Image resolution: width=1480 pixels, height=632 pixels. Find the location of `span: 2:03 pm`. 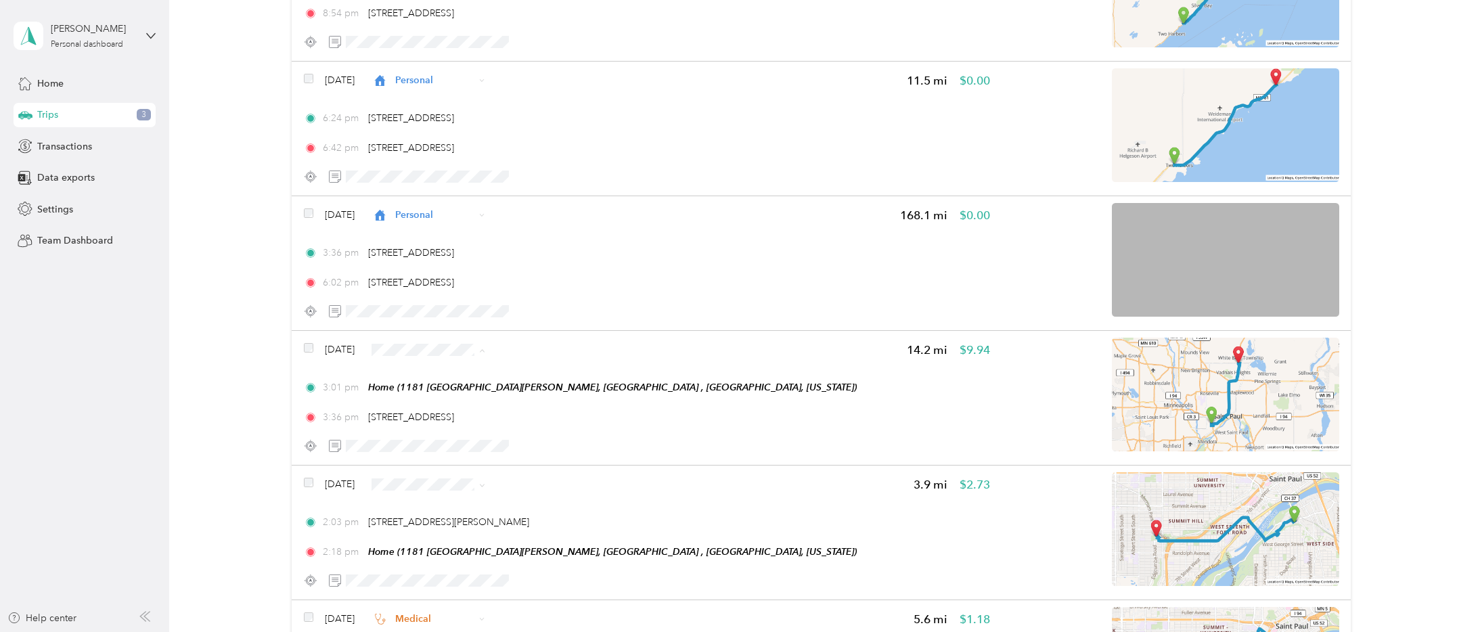

span: 2:03 pm is located at coordinates (342, 522).